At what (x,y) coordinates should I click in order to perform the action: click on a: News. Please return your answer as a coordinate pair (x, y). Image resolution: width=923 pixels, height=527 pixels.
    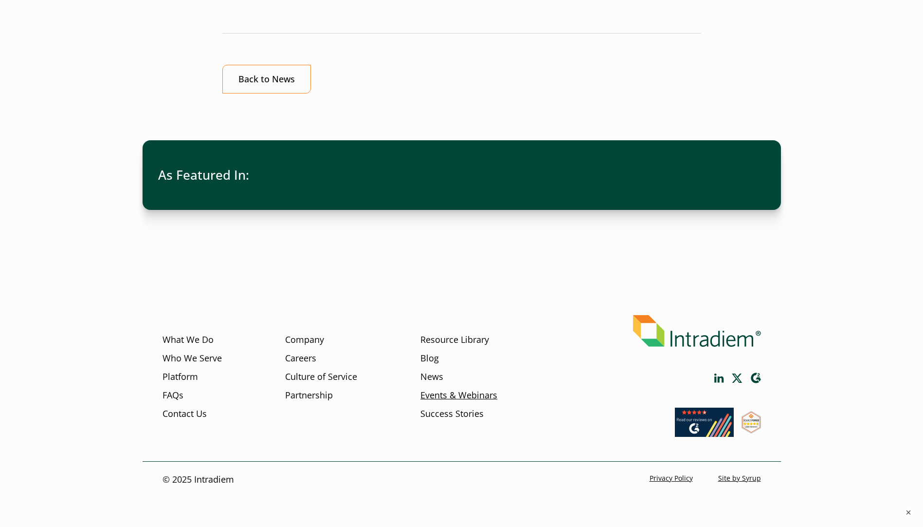
    Looking at the image, I should click on (432, 377).